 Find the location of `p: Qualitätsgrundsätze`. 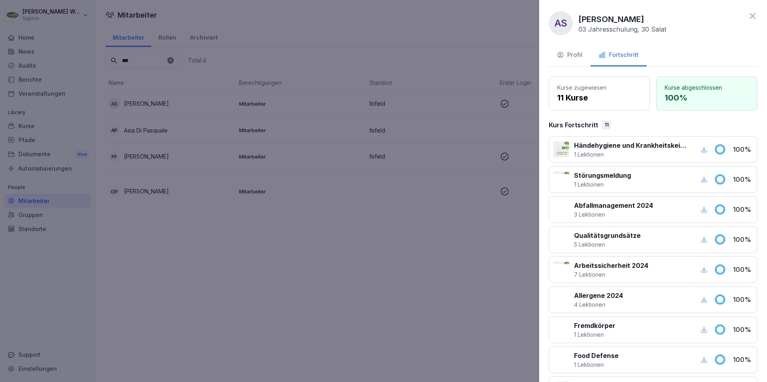

p: Qualitätsgrundsätze is located at coordinates (607, 236).